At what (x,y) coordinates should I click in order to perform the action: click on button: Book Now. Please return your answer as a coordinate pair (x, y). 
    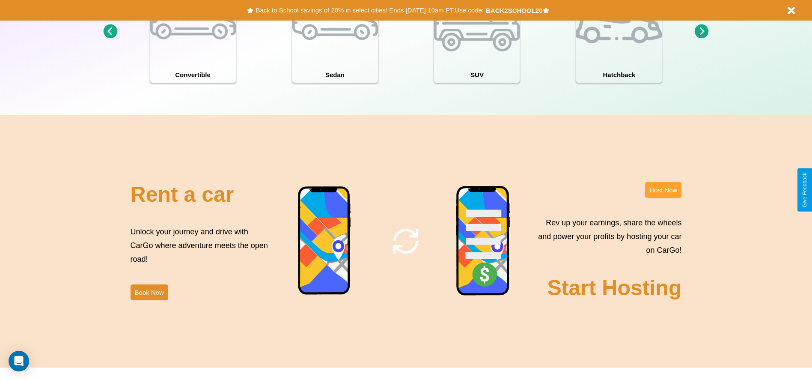
    Looking at the image, I should click on (149, 292).